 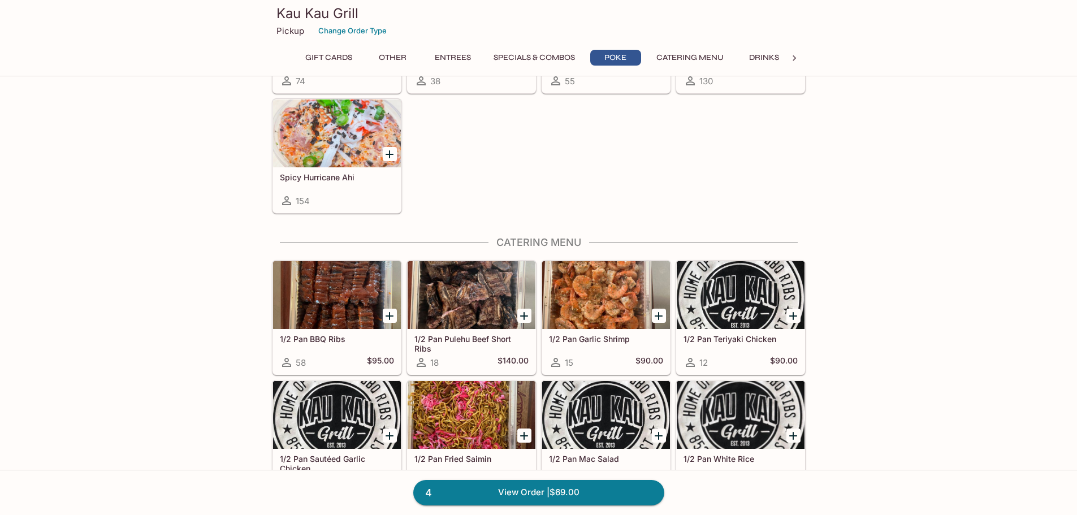 I want to click on div: 1/2 Pan Pulehu Beef Short Ribs, so click(x=471, y=295).